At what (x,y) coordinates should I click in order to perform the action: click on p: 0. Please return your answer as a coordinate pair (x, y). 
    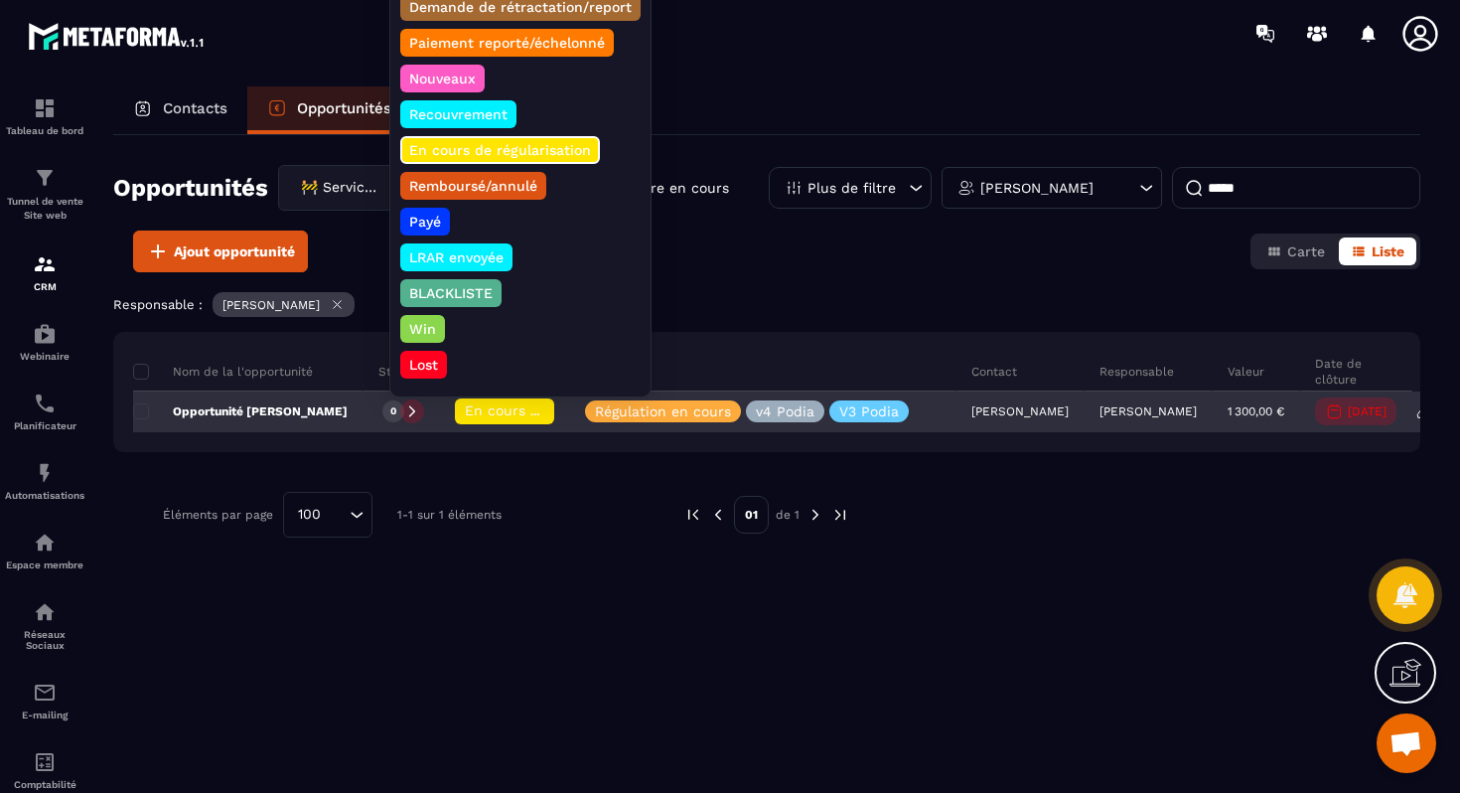
    Looking at the image, I should click on (393, 411).